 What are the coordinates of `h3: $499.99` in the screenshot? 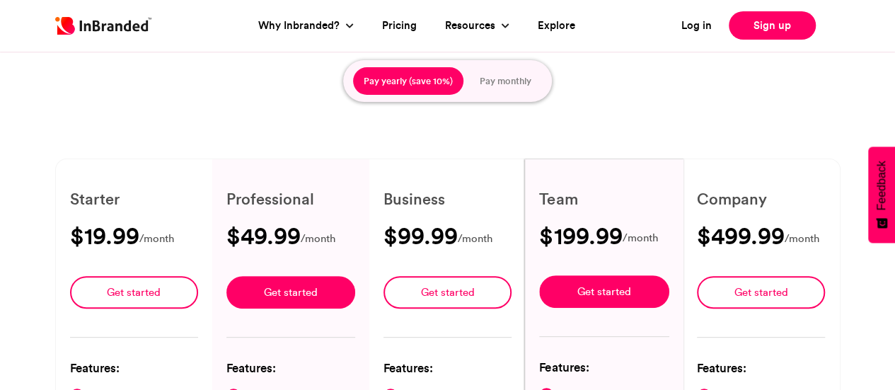 It's located at (741, 236).